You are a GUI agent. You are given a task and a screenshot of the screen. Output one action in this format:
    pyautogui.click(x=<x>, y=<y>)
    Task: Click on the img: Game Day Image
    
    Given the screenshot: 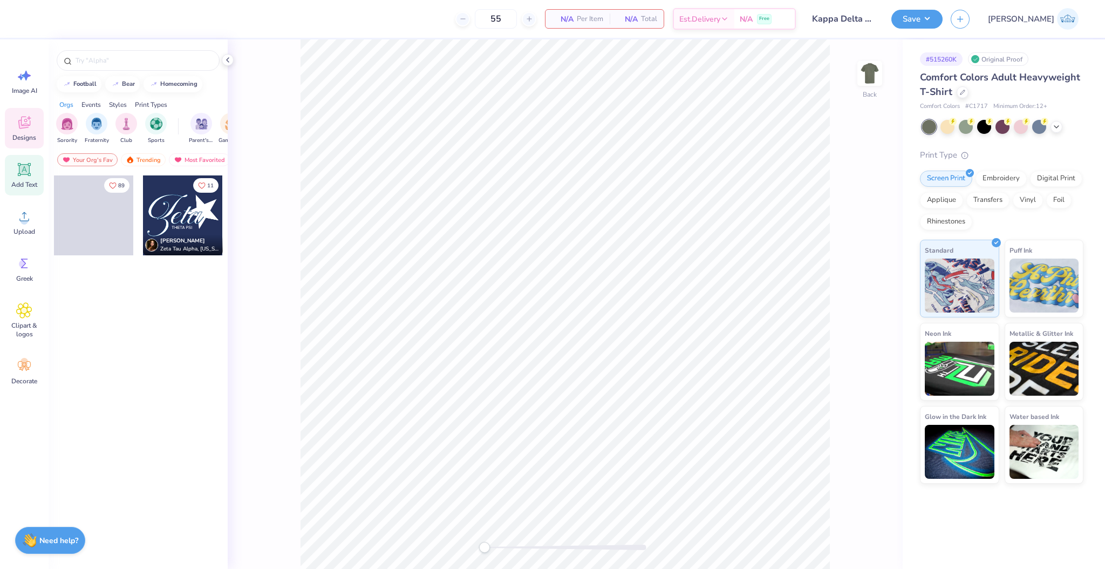 What is the action you would take?
    pyautogui.click(x=231, y=124)
    